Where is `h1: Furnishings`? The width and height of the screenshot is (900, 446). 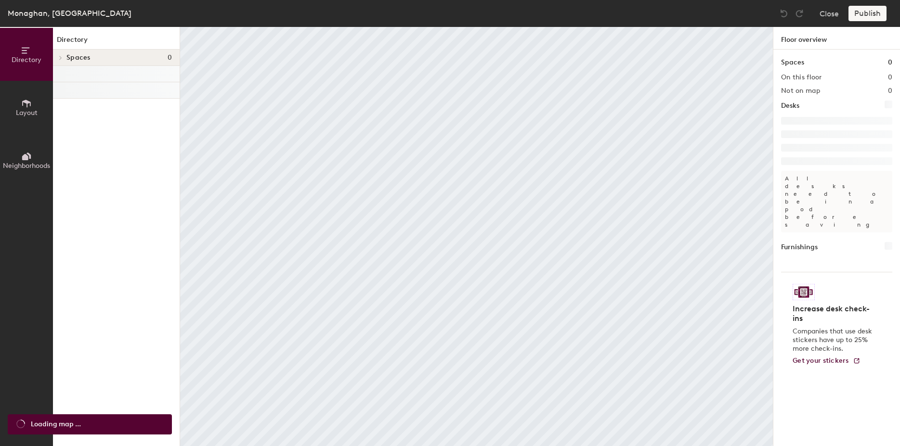
h1: Furnishings is located at coordinates (799, 247).